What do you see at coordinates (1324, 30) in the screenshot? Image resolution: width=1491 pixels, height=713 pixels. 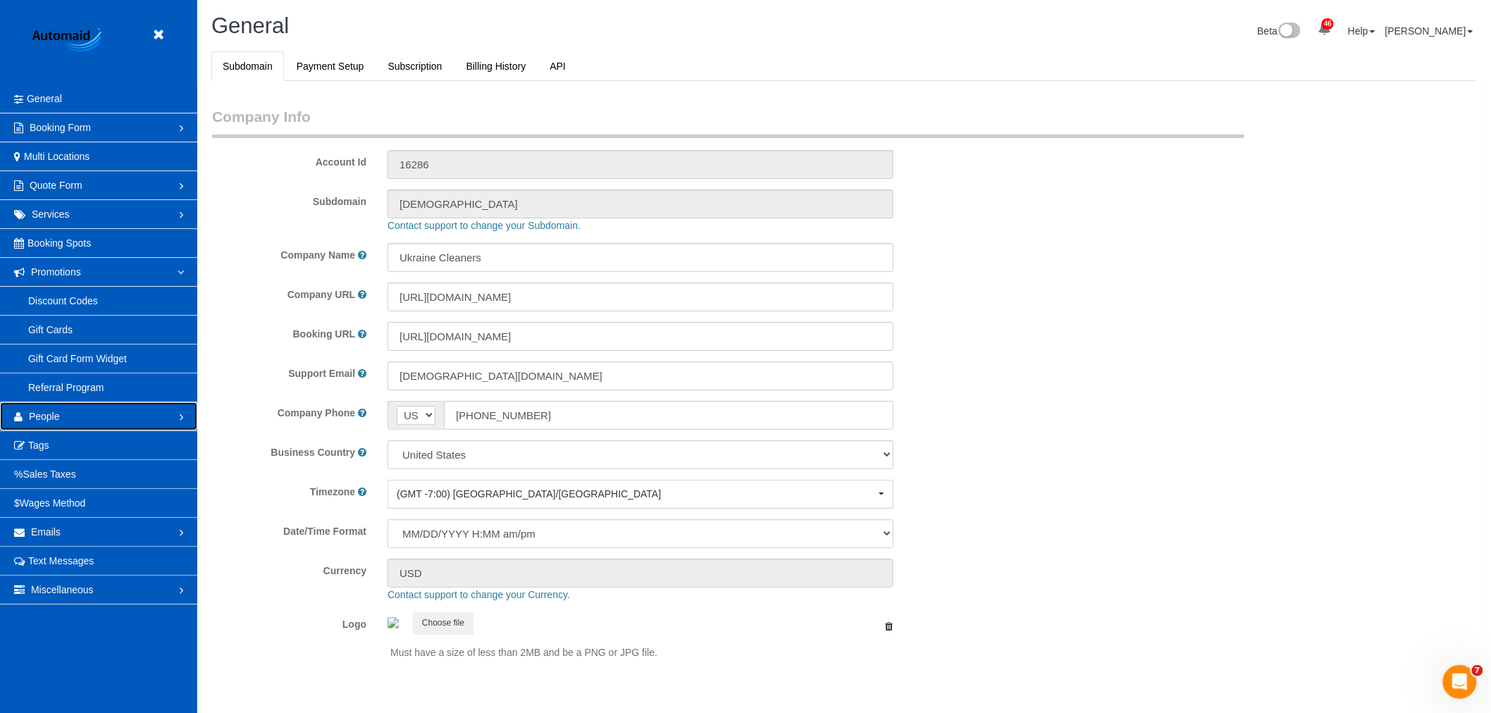 I see `a: 46` at bounding box center [1324, 30].